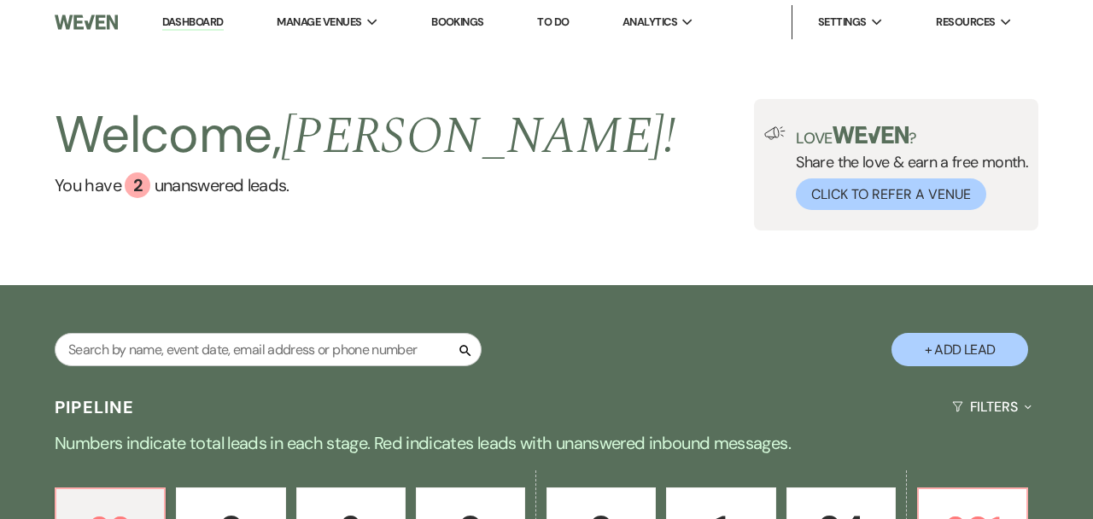 The height and width of the screenshot is (519, 1093). Describe the element at coordinates (650, 22) in the screenshot. I see `span: Analytics` at that location.